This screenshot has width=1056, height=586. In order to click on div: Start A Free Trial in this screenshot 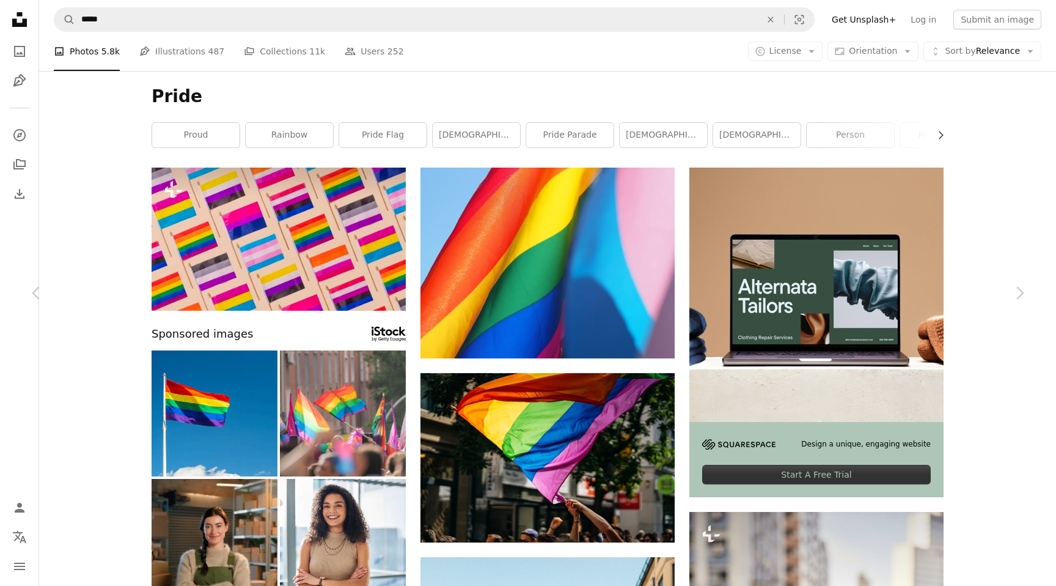, I will do `click(817, 474)`.